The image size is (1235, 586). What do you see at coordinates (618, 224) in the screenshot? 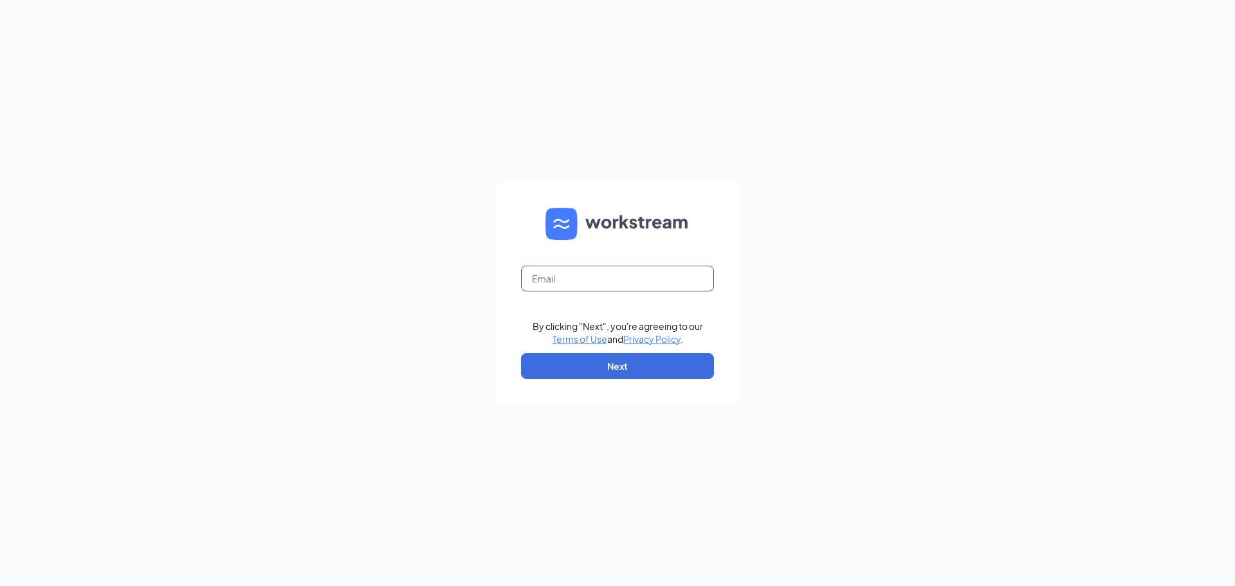
I see `img: WS logo and Workstream text` at bounding box center [618, 224].